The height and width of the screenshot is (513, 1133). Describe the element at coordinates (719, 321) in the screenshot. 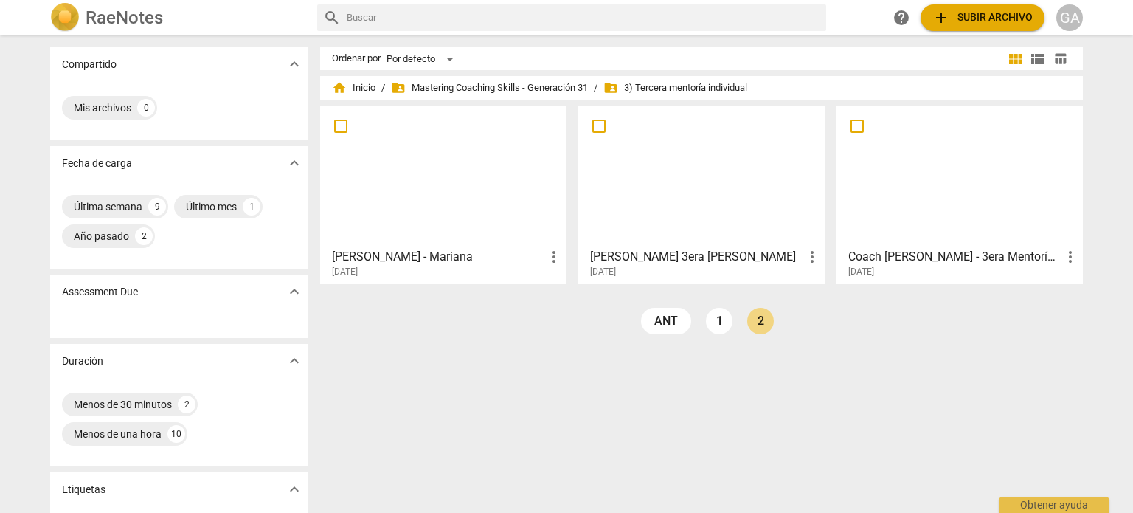

I see `a: Page 1` at that location.